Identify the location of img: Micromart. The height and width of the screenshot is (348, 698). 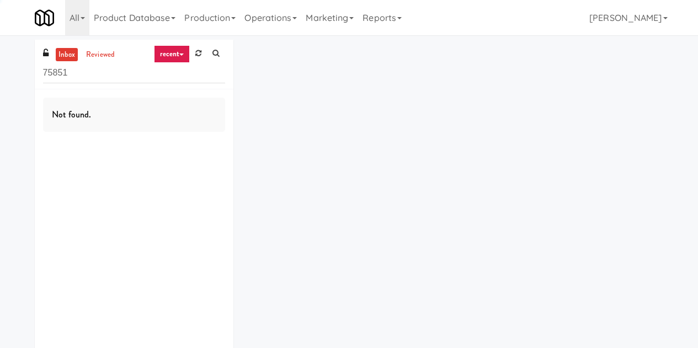
(44, 18).